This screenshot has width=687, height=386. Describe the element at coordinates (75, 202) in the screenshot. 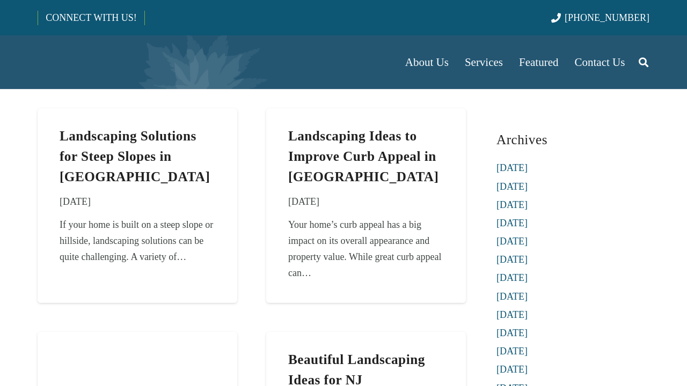

I see `time: 28 July 2015 at 14:33:31 America/New_York` at that location.